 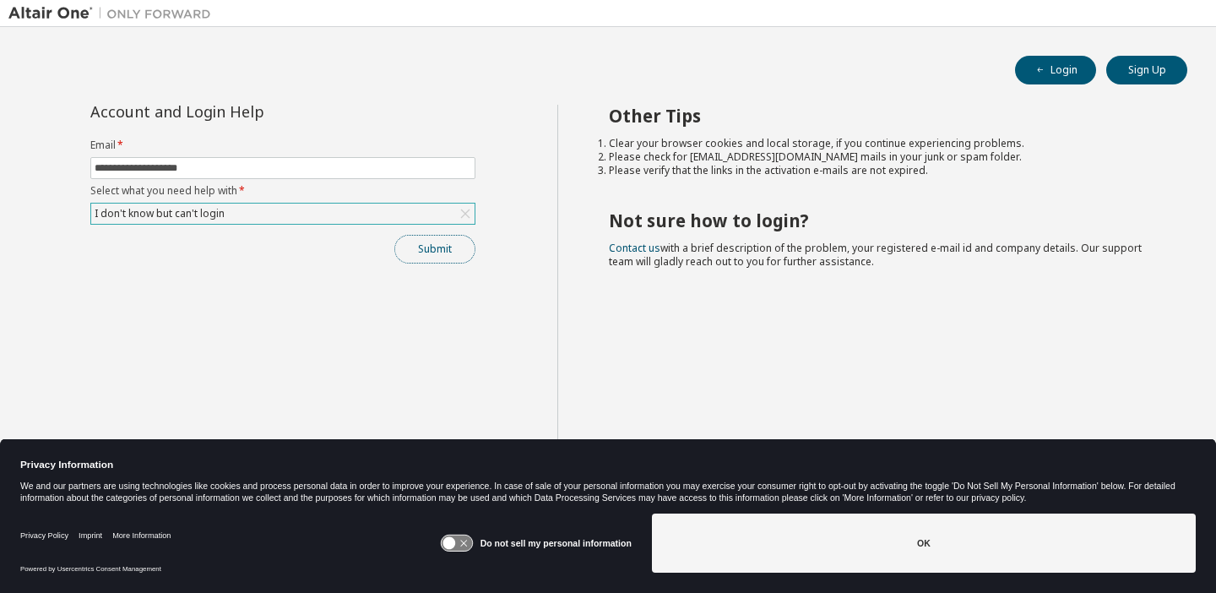 I want to click on label: Email, so click(x=283, y=145).